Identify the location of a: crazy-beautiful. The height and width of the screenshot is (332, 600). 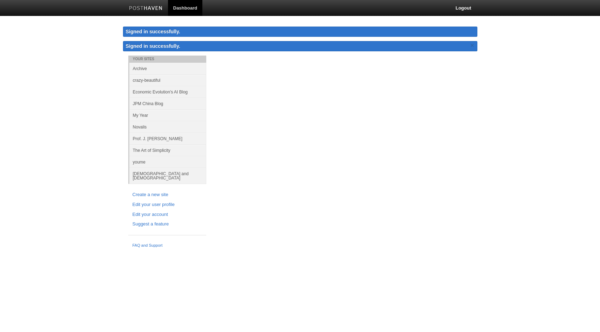
(168, 80).